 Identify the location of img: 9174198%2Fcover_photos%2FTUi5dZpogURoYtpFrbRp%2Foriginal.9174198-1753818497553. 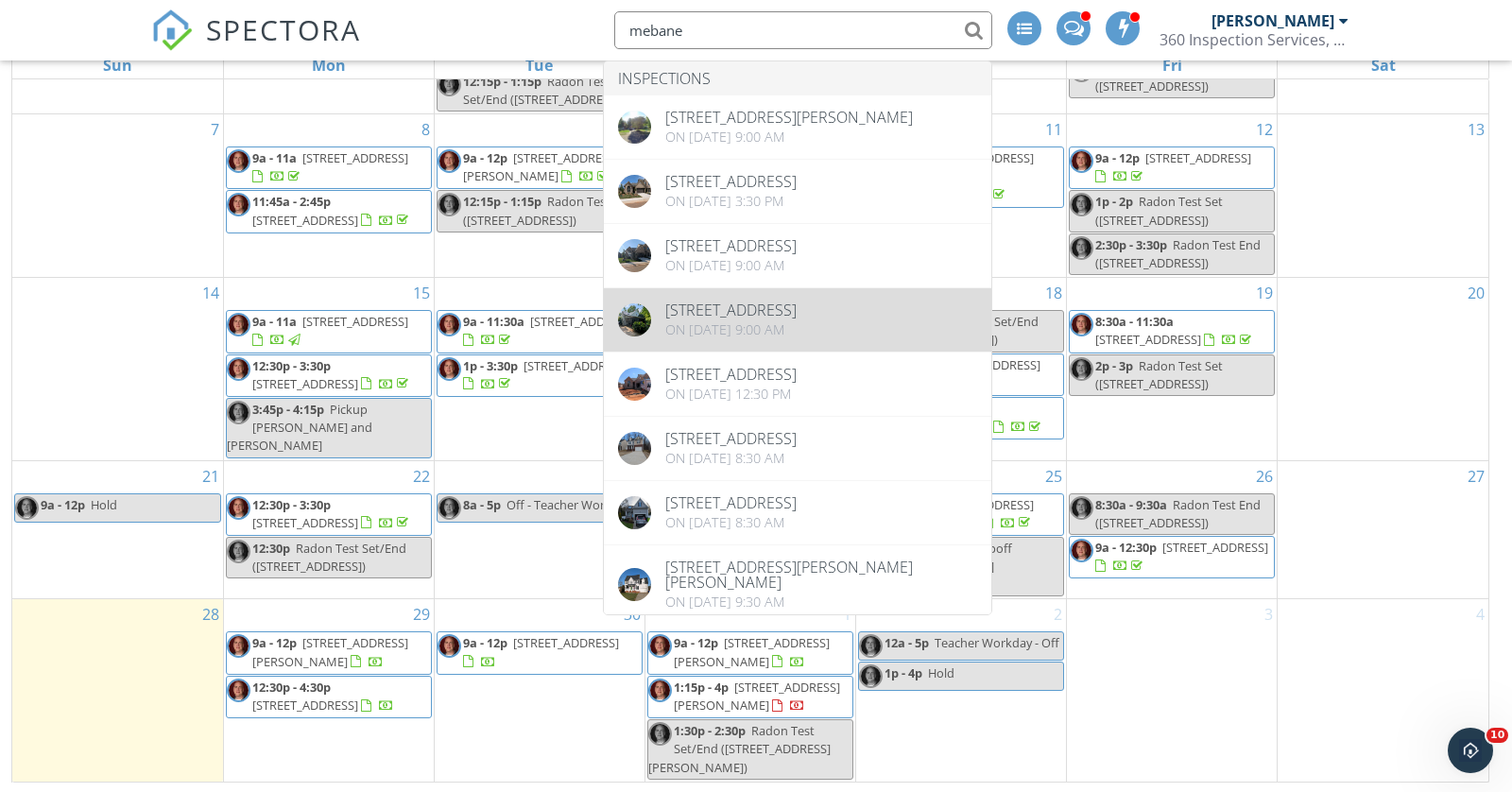
(634, 191).